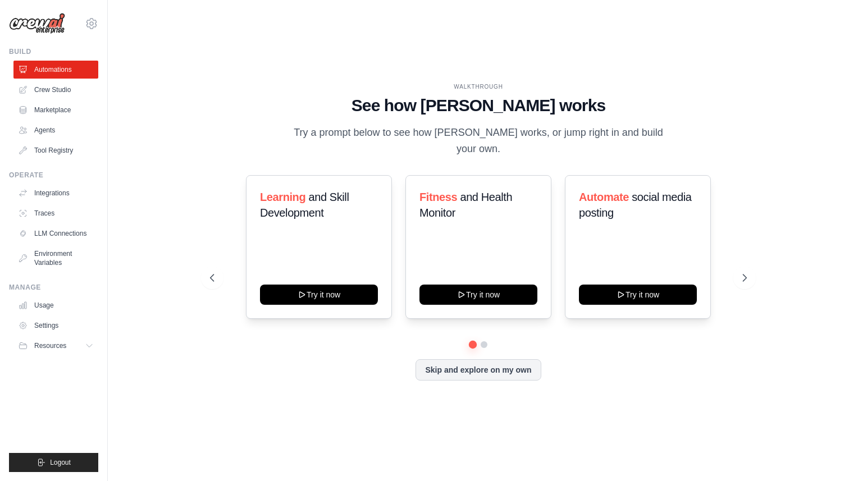 The image size is (849, 481). I want to click on a: Automations, so click(56, 70).